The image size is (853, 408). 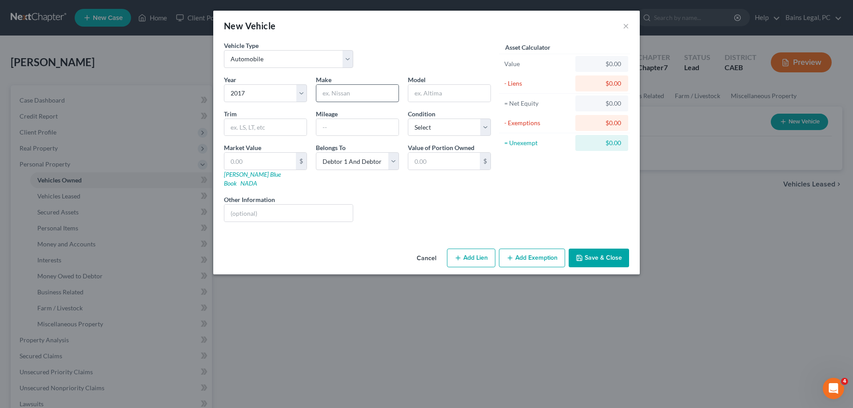 I want to click on span: Belongs To, so click(x=330, y=147).